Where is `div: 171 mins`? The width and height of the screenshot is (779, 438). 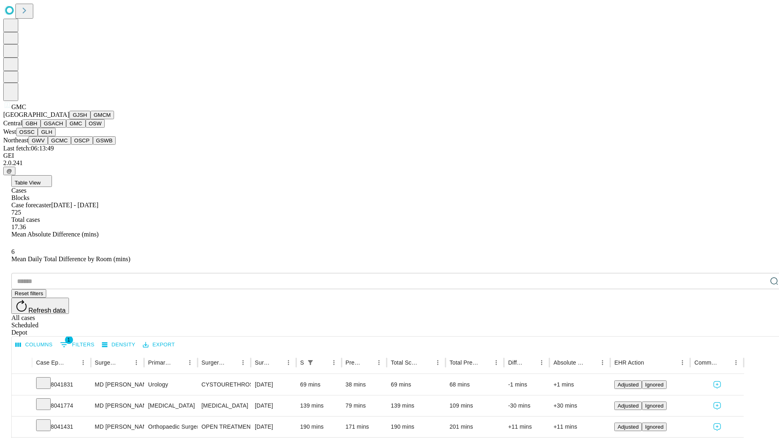 div: 171 mins is located at coordinates (365, 427).